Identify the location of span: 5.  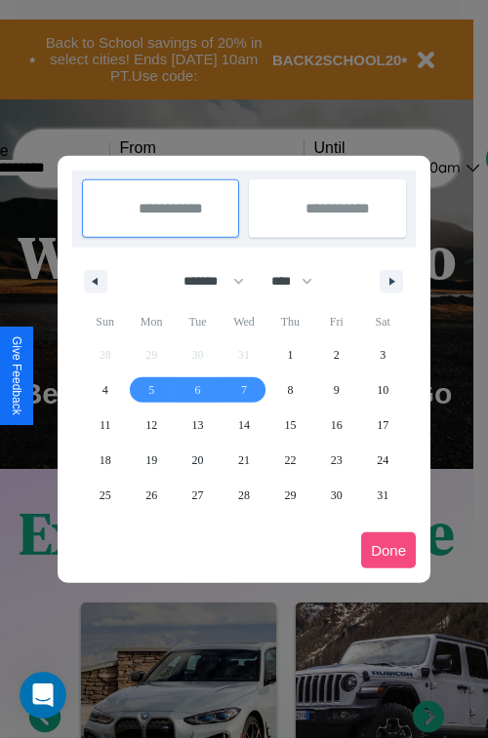
(151, 390).